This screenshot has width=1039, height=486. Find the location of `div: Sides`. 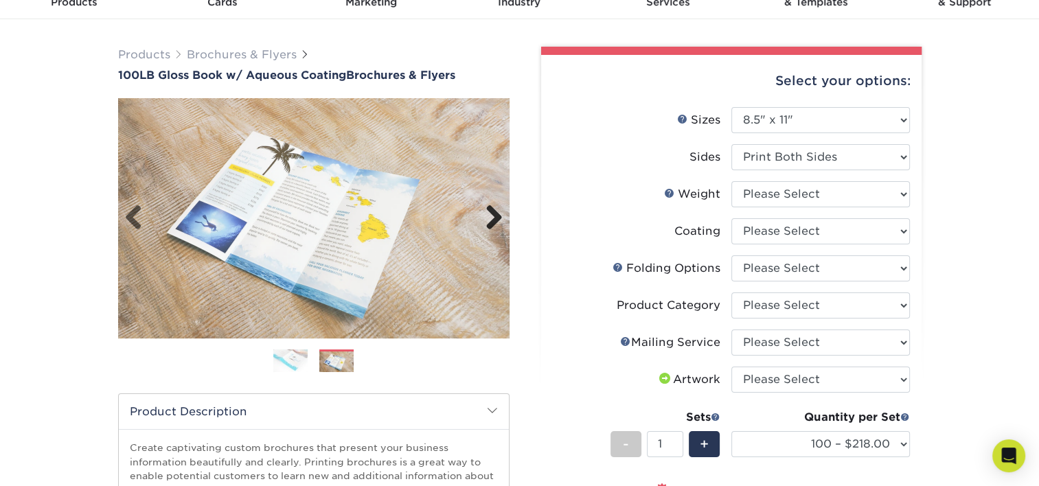

div: Sides is located at coordinates (704, 157).